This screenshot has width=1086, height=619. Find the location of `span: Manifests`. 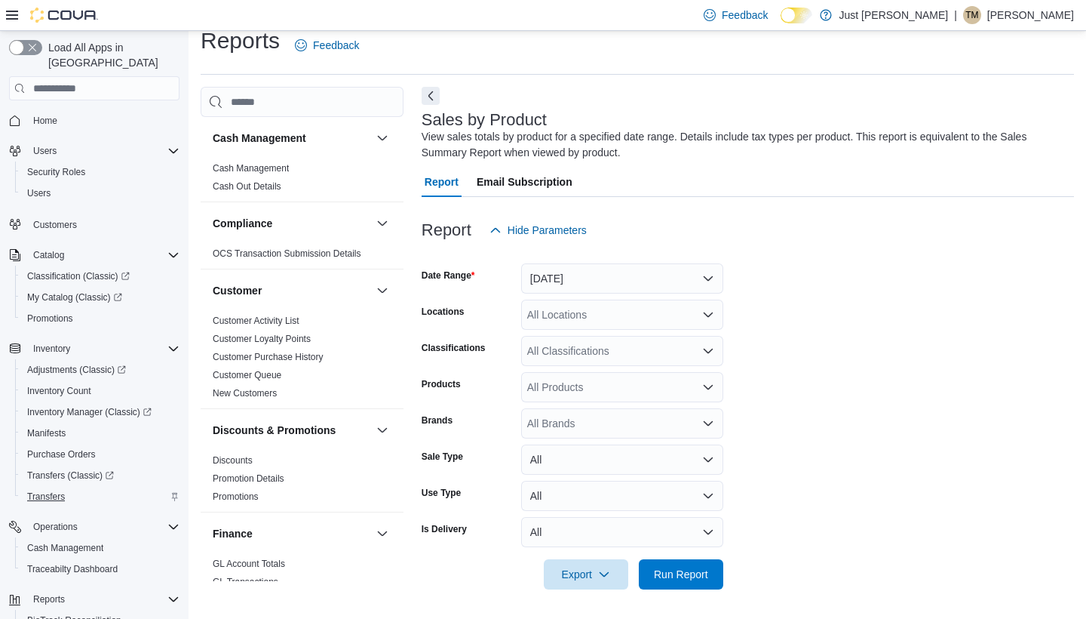

span: Manifests is located at coordinates (100, 433).